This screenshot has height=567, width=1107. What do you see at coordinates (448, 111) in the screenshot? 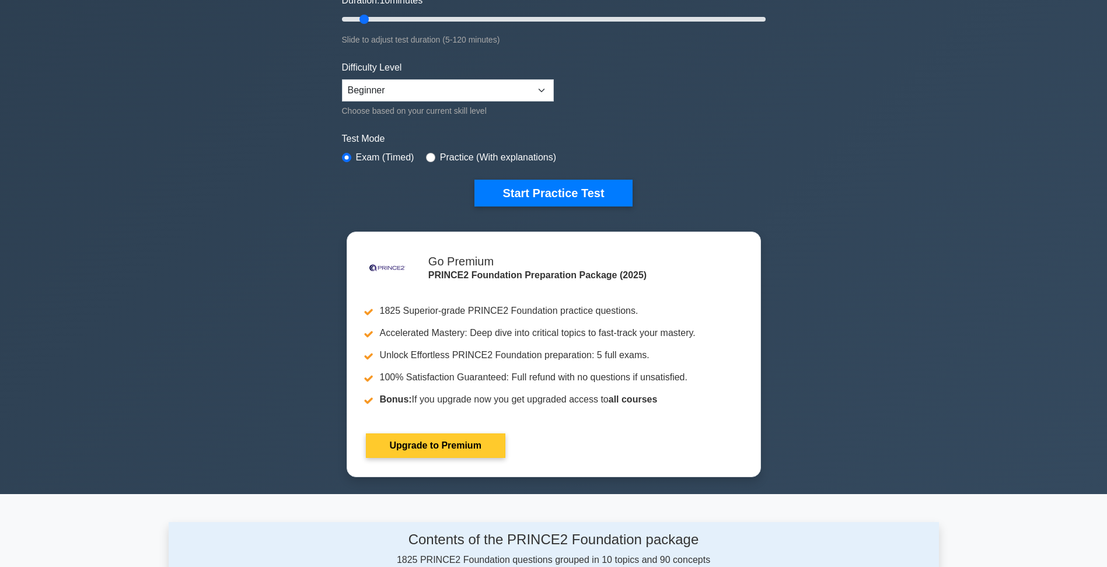
I see `div: Choose based on your current skill level` at bounding box center [448, 111].